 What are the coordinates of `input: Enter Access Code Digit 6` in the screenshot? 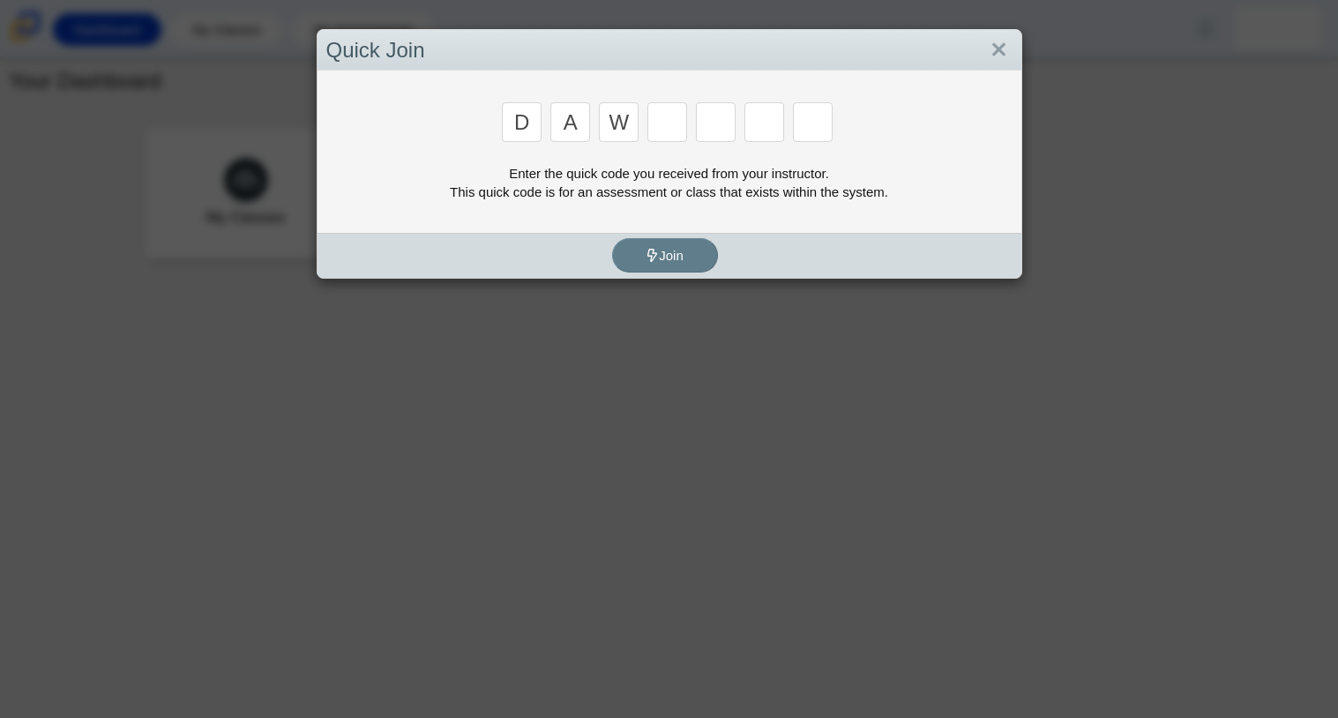 It's located at (764, 122).